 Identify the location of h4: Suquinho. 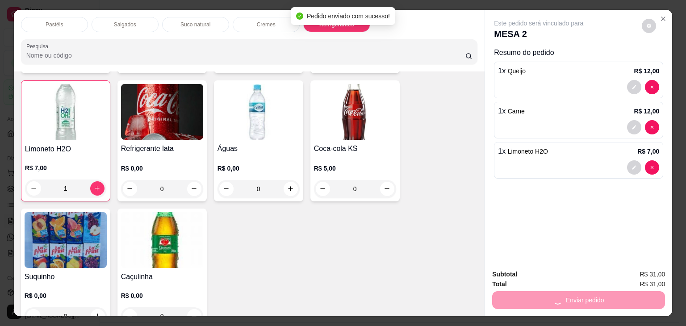
(66, 277).